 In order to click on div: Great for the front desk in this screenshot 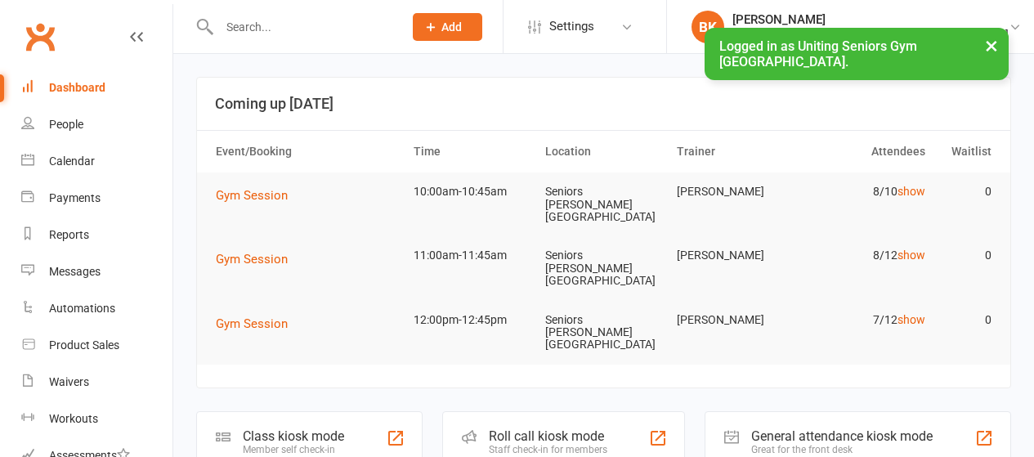, I will do `click(842, 450)`.